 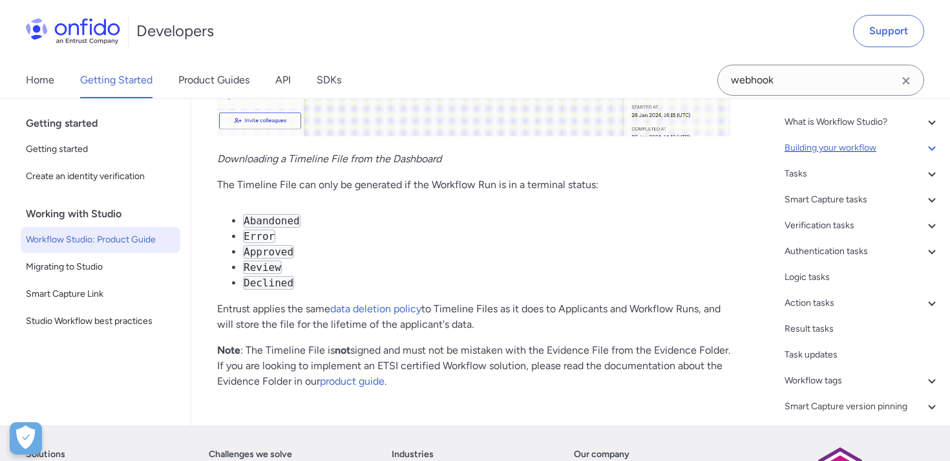 I want to click on span: Migrating to Studio, so click(x=100, y=267).